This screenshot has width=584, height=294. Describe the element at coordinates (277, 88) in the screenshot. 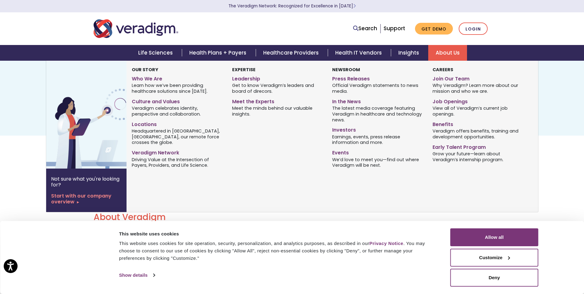

I see `span: Get to know Veradigm’s leaders and board of direcors.` at that location.